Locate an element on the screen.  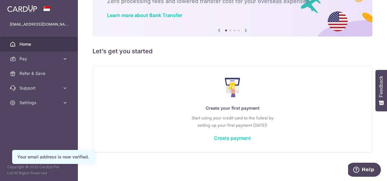
span: Settings is located at coordinates (40, 103).